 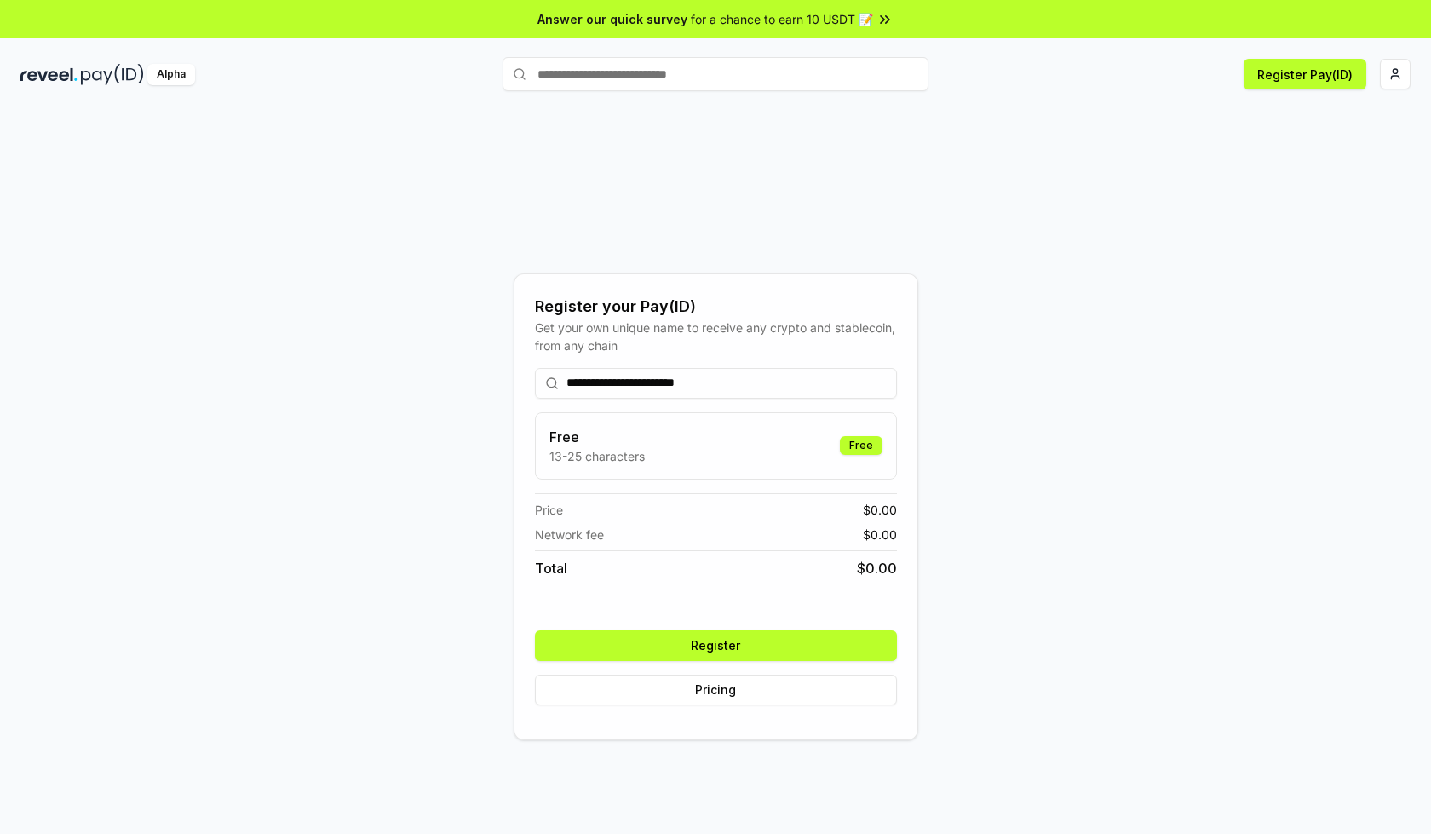 I want to click on span: Price, so click(x=549, y=509).